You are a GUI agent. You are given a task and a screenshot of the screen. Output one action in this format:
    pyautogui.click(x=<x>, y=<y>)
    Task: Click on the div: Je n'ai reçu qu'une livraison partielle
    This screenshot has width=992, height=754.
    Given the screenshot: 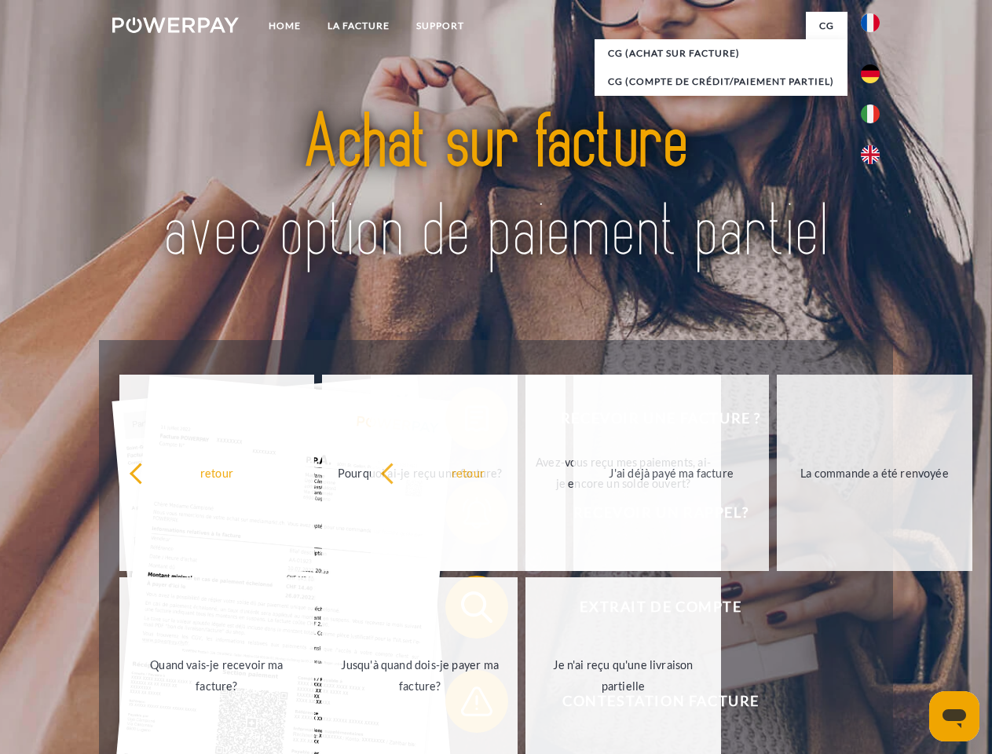 What is the action you would take?
    pyautogui.click(x=623, y=676)
    